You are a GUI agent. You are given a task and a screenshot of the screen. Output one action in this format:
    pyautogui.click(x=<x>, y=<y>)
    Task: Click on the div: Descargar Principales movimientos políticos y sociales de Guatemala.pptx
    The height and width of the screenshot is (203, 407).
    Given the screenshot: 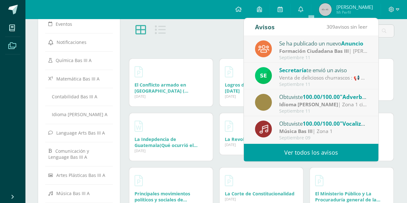 What is the action you would take?
    pyautogui.click(x=171, y=196)
    